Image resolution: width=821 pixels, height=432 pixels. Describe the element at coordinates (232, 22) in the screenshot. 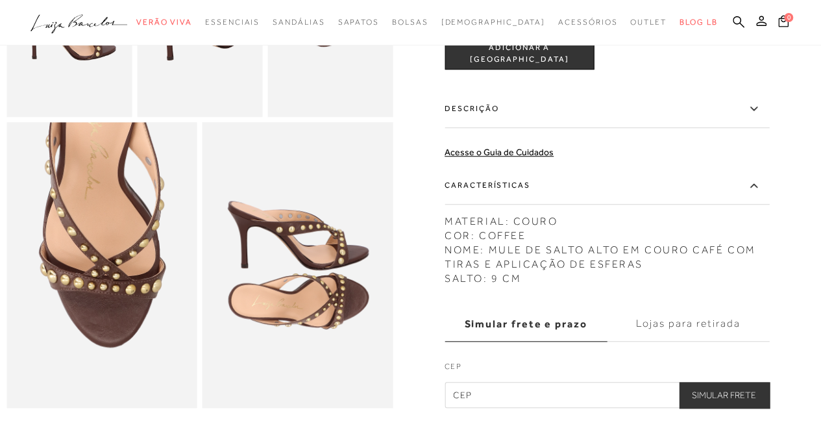

I see `span: Essenciais` at that location.